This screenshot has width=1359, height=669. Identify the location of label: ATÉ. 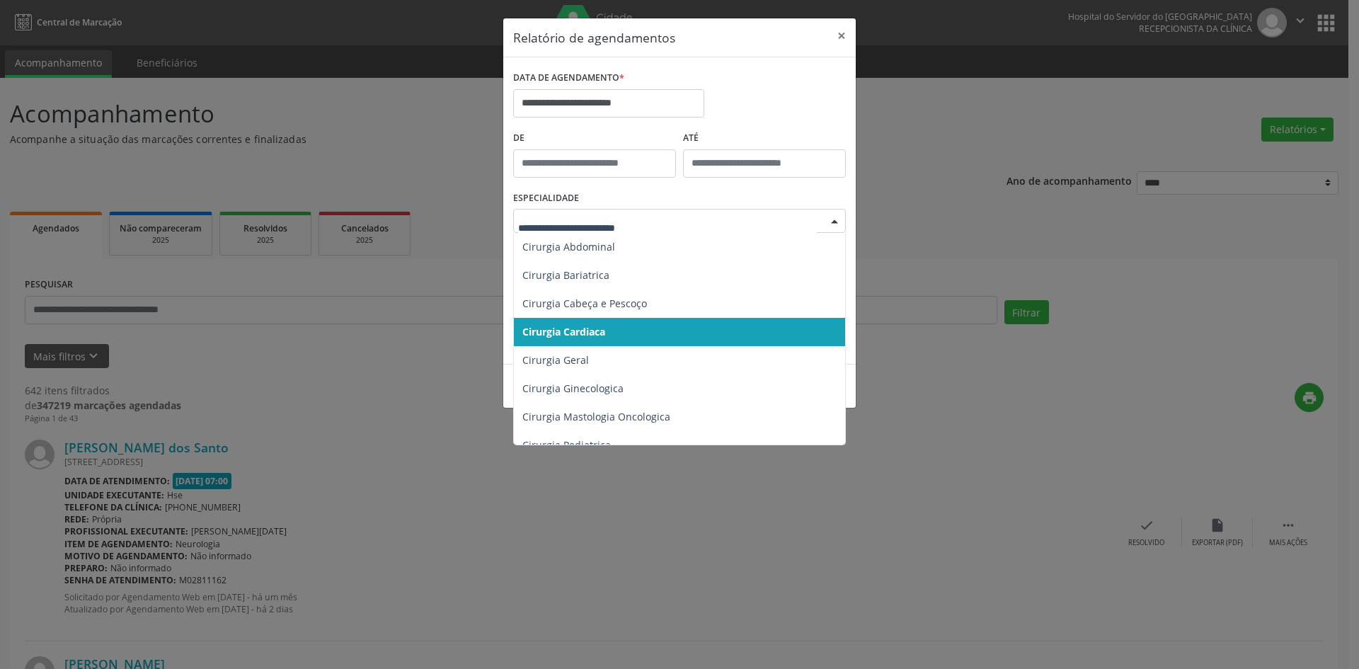
(764, 138).